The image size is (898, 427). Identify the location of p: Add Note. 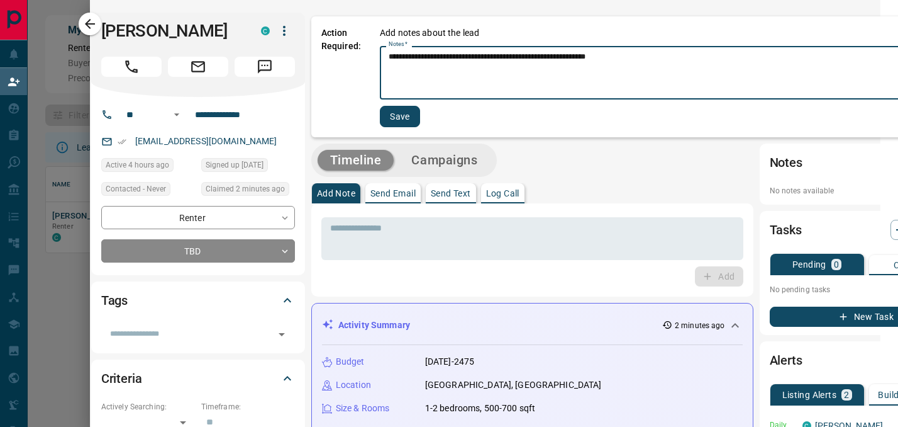
(336, 193).